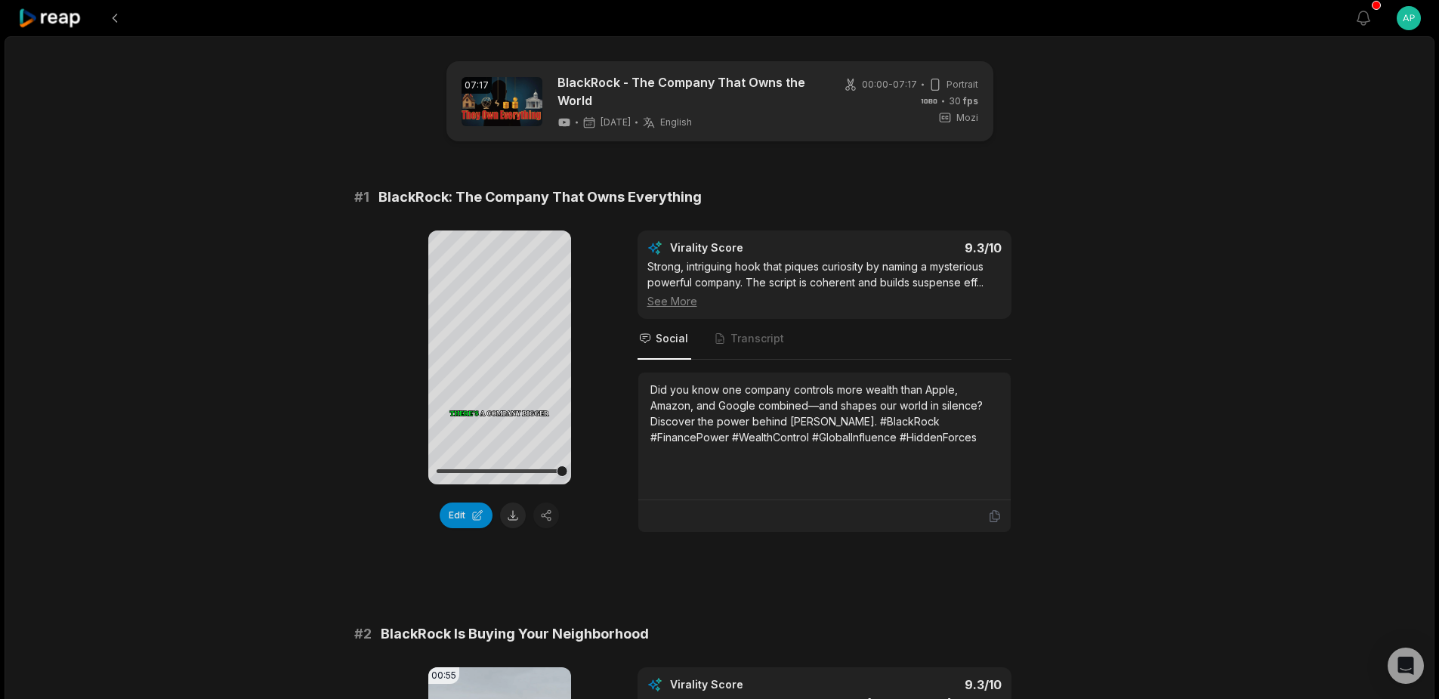  What do you see at coordinates (514, 634) in the screenshot?
I see `span: BlackRock Is Buying Your Neighborhood` at bounding box center [514, 634].